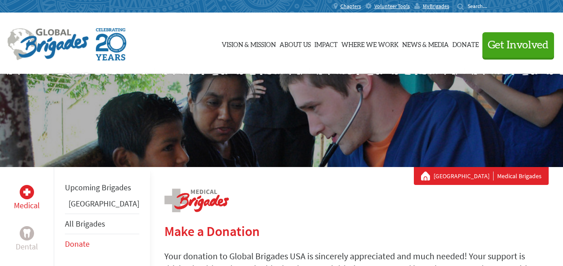 Image resolution: width=563 pixels, height=266 pixels. I want to click on a: Upcoming Brigades, so click(98, 187).